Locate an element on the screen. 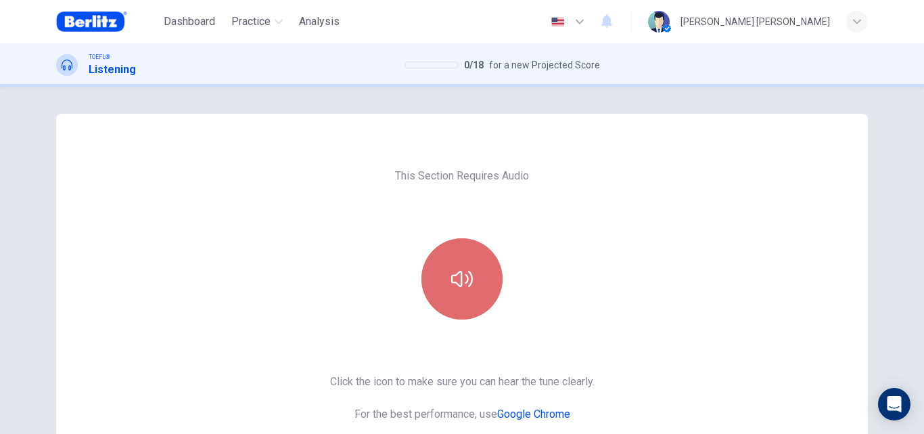 This screenshot has width=924, height=434. span: Dashboard is located at coordinates (189, 22).